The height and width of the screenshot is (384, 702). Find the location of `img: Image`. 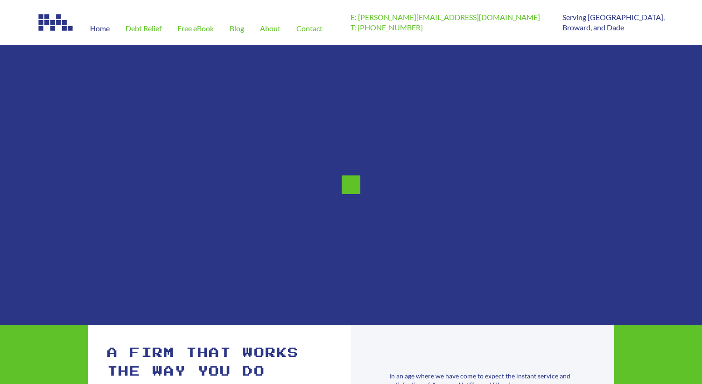

img: Image is located at coordinates (56, 22).